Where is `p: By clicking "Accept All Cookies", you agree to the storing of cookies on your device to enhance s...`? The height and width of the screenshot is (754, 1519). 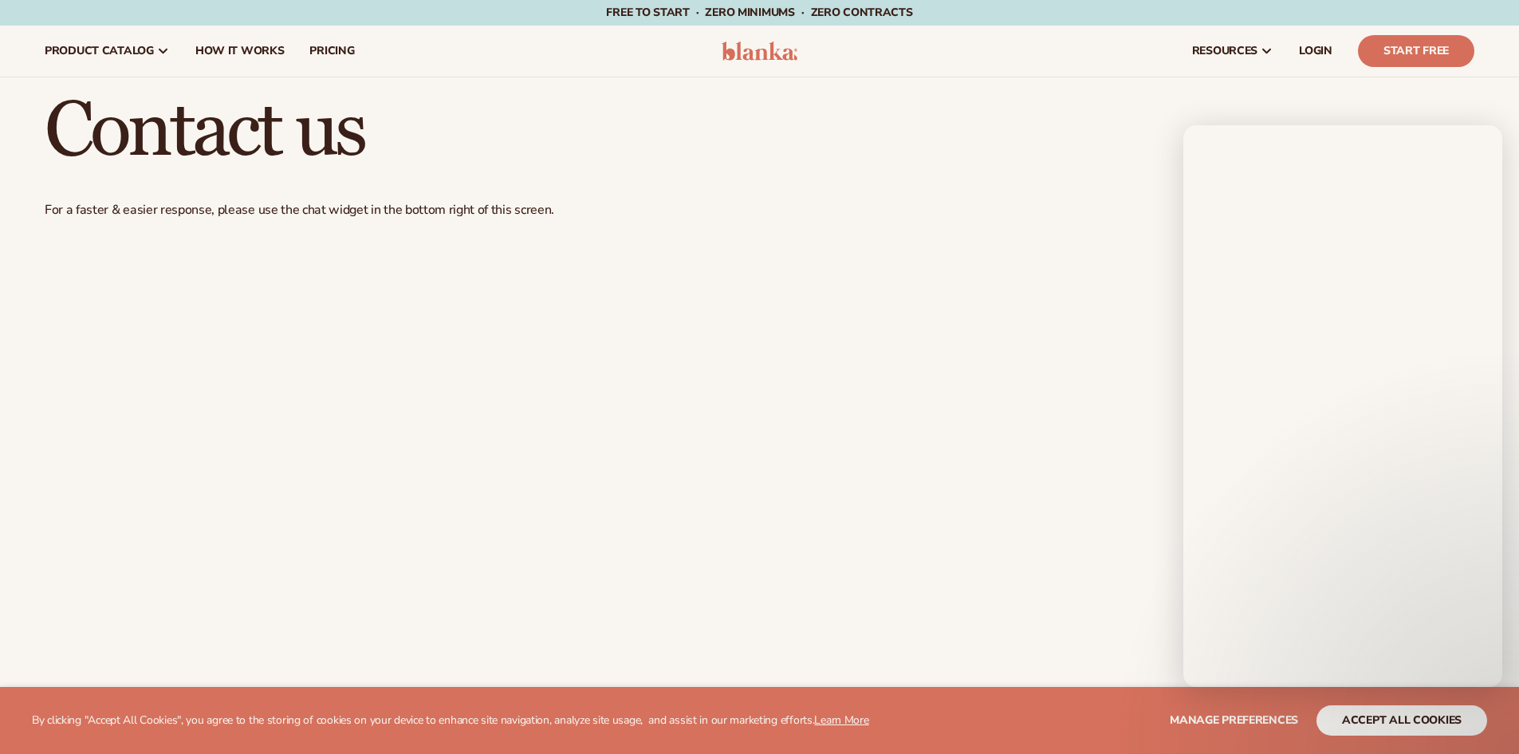 p: By clicking "Accept All Cookies", you agree to the storing of cookies on your device to enhance s... is located at coordinates (451, 720).